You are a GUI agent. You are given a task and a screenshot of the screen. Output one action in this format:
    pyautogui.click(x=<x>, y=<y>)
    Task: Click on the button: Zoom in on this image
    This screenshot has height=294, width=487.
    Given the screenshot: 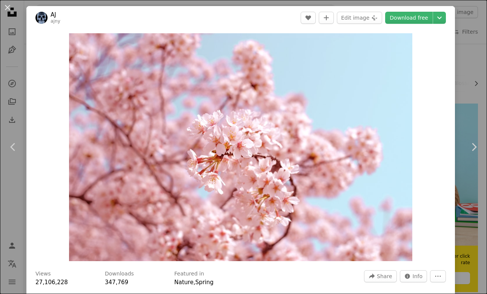 What is the action you would take?
    pyautogui.click(x=241, y=147)
    